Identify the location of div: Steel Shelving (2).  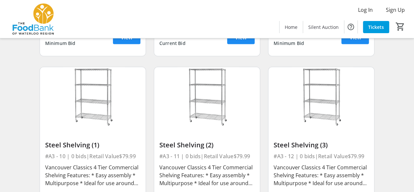
(207, 144).